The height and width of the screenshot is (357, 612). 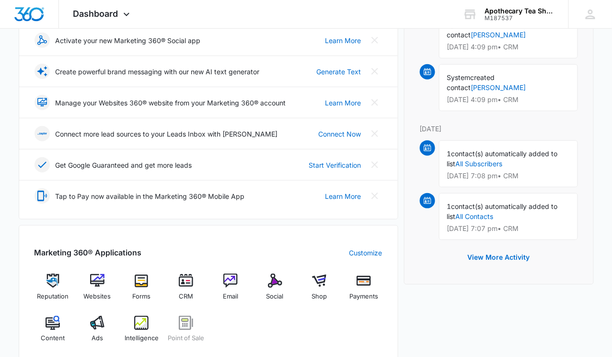 What do you see at coordinates (499, 257) in the screenshot?
I see `button: View More Activity` at bounding box center [499, 257].